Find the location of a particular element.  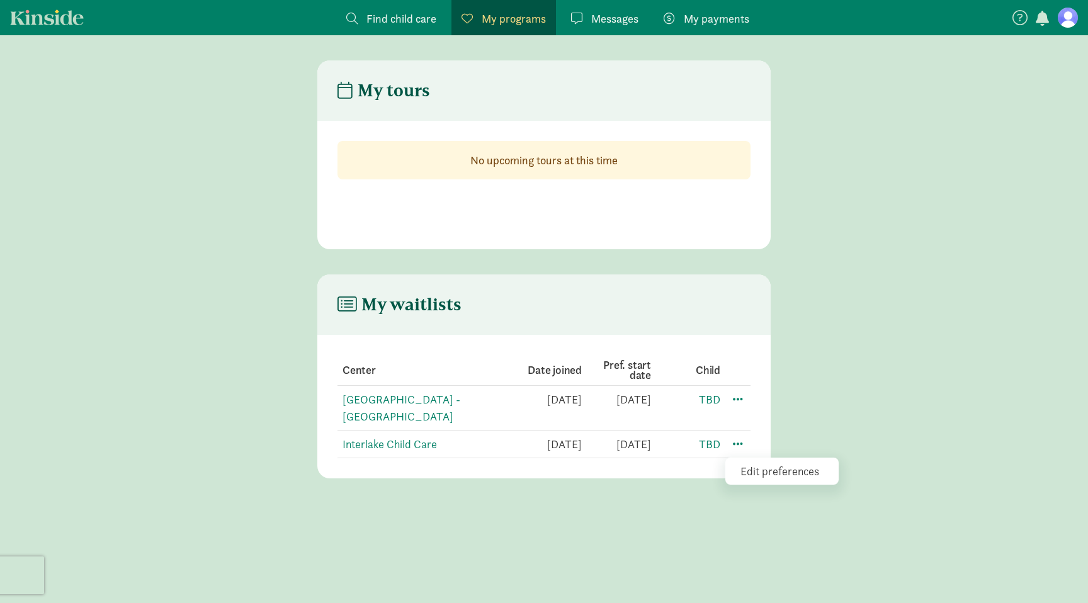

span: Messages is located at coordinates (615, 18).